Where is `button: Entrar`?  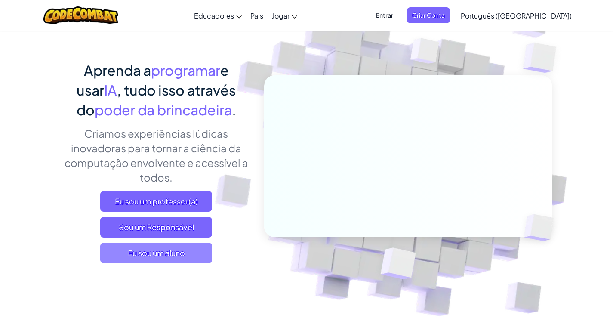
button: Entrar is located at coordinates (385, 15).